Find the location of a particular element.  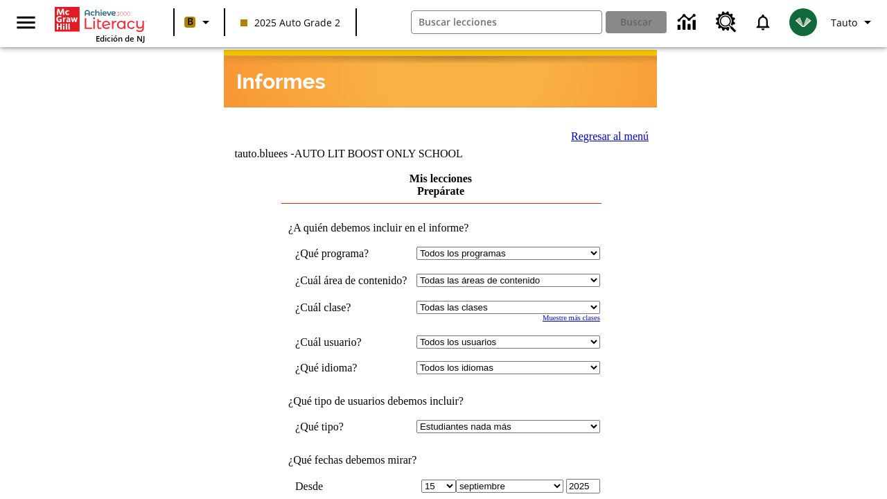

button: Boost El color de la clase es anaranjado claro. Cambiar el color de la clase. is located at coordinates (199, 22).